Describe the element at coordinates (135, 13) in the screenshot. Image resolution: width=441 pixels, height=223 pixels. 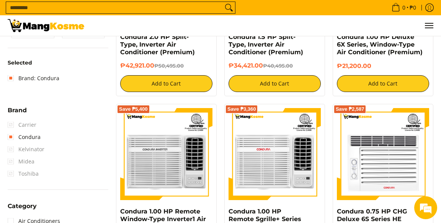
I see `div: Minimize live chat window` at that location.